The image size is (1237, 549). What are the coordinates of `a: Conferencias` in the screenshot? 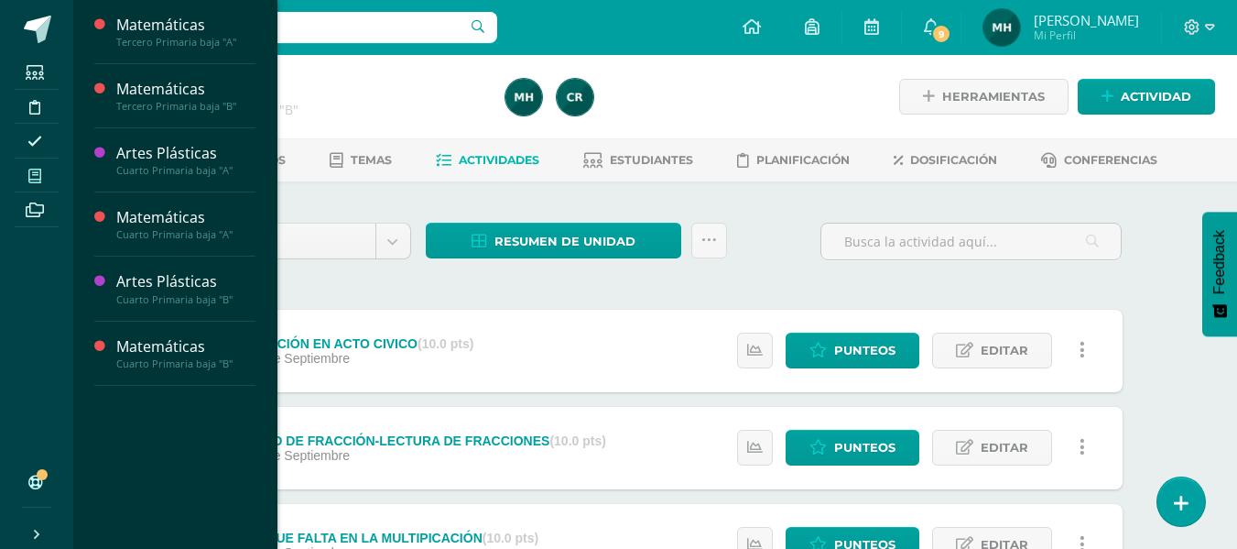 It's located at (1099, 160).